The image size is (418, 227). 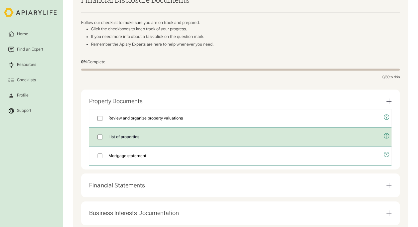 I want to click on a: Home, so click(x=31, y=34).